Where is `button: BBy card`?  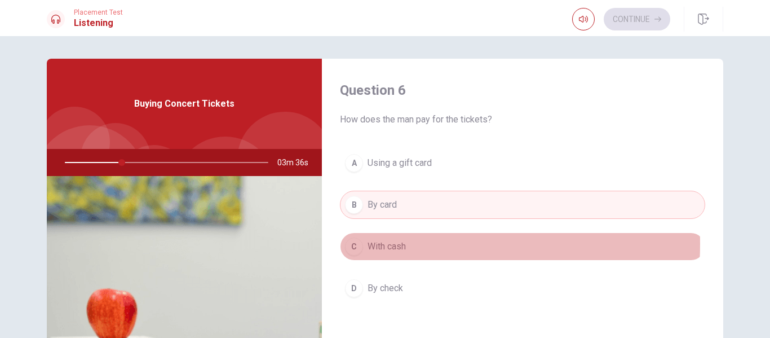 button: BBy card is located at coordinates (522, 205).